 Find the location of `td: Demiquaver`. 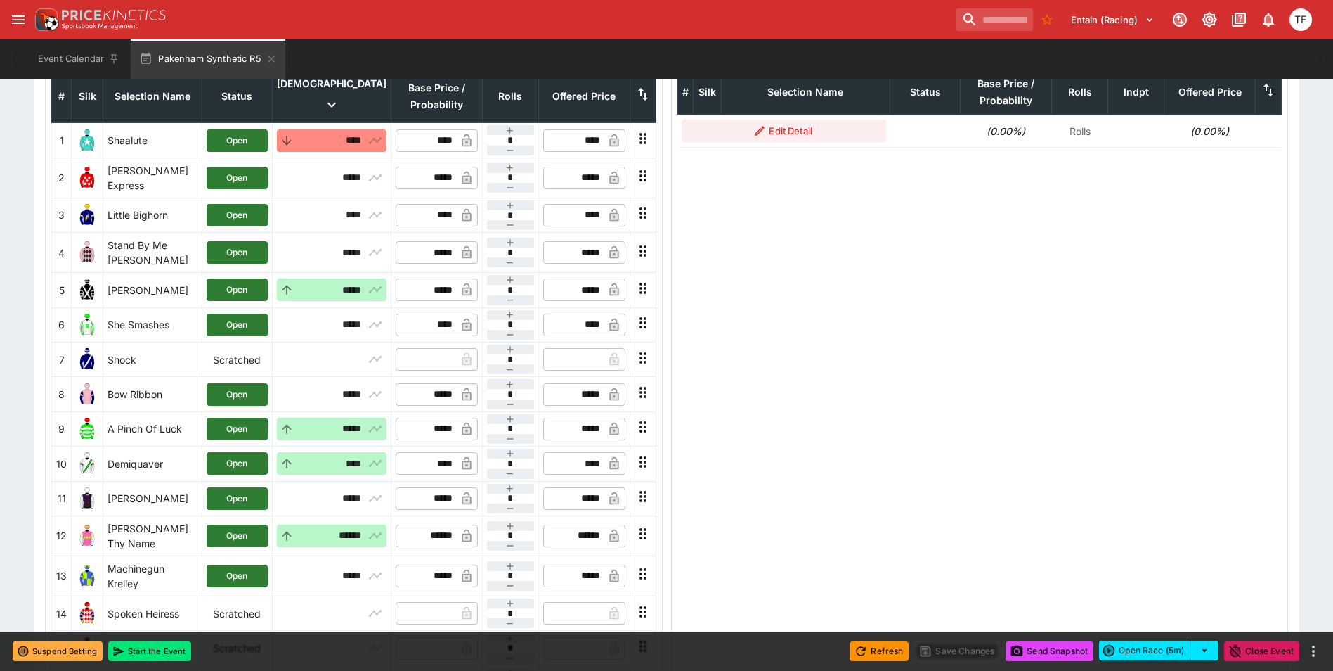

td: Demiquaver is located at coordinates (153, 463).